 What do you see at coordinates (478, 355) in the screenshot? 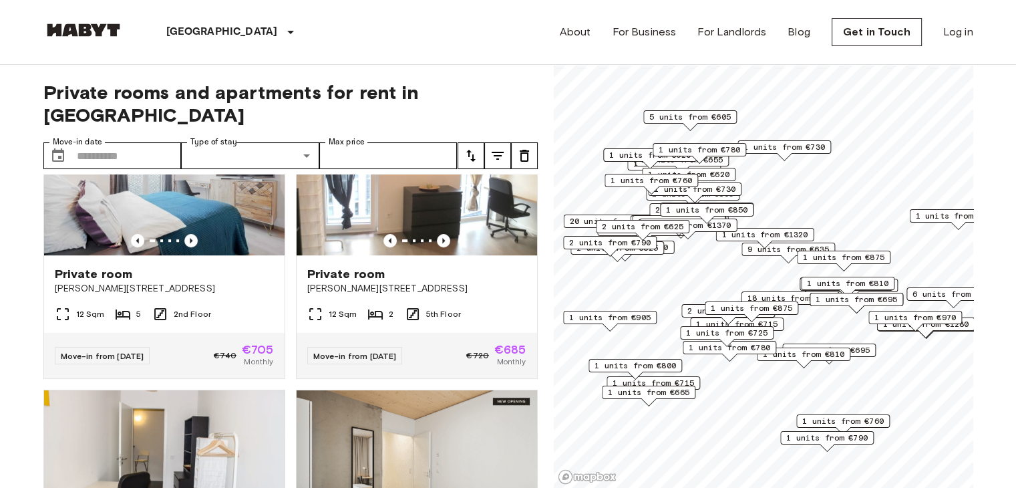
I see `span: €720` at bounding box center [478, 355].